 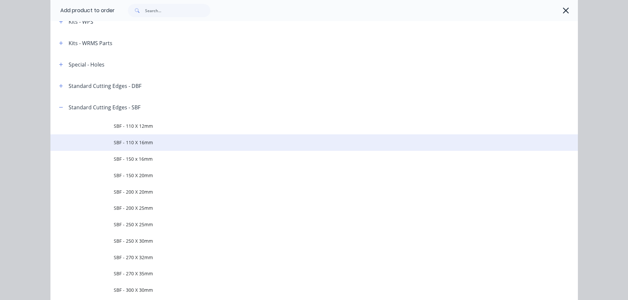 What do you see at coordinates (90, 43) in the screenshot?
I see `div: Kits - WRMS Parts` at bounding box center [90, 43].